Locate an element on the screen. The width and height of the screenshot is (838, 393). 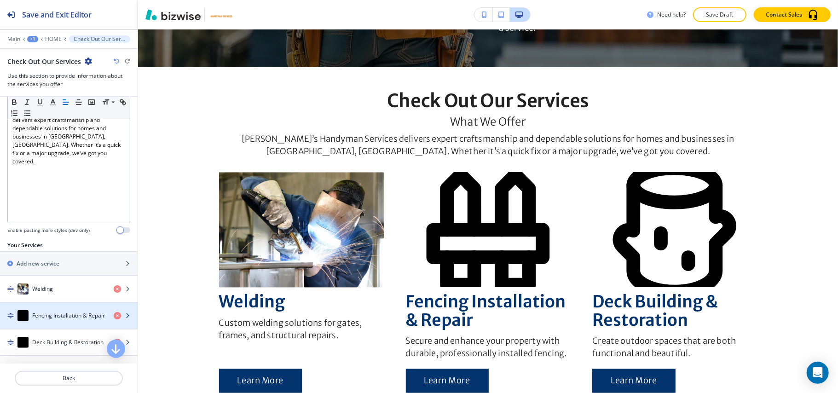
h3: Welding is located at coordinates (301, 302).